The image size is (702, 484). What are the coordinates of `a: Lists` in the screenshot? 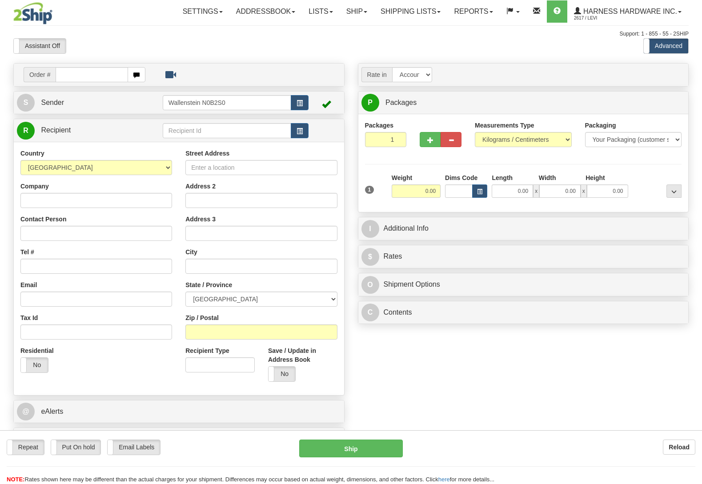 It's located at (320, 12).